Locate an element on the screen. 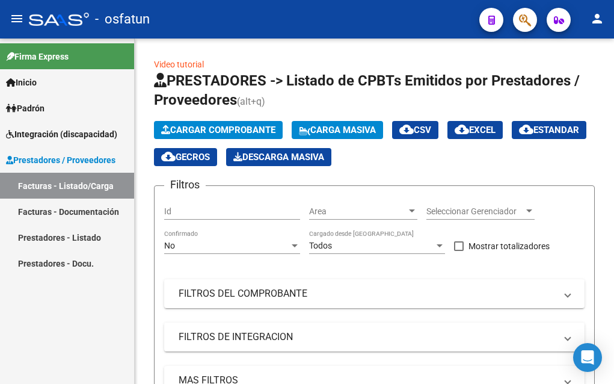  button: Descarga Masiva is located at coordinates (279, 157).